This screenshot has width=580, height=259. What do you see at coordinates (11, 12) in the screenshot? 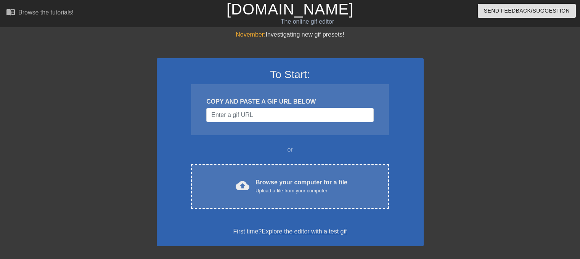
I see `span: menu_book` at bounding box center [11, 12].